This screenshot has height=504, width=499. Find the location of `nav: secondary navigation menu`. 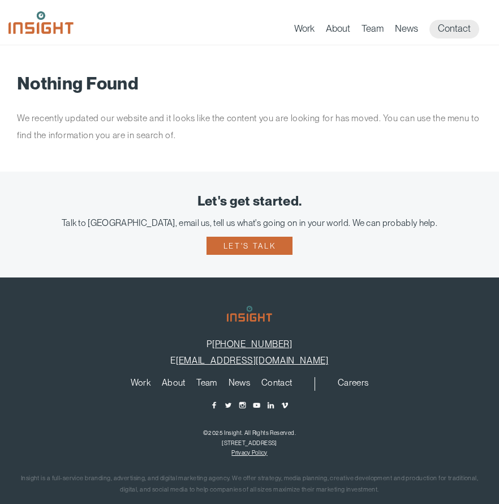

nav: secondary navigation menu is located at coordinates (353, 384).